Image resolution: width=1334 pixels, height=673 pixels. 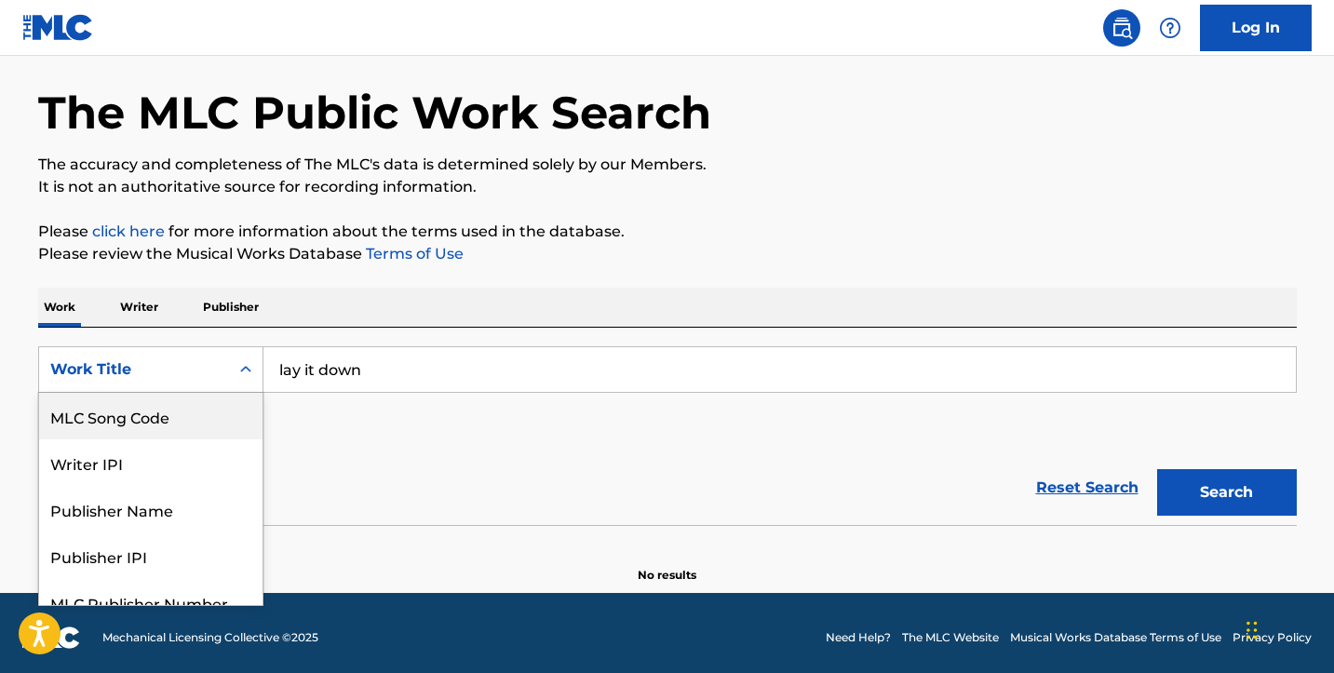 What do you see at coordinates (374, 113) in the screenshot?
I see `h1: The MLC Public Work Search` at bounding box center [374, 113].